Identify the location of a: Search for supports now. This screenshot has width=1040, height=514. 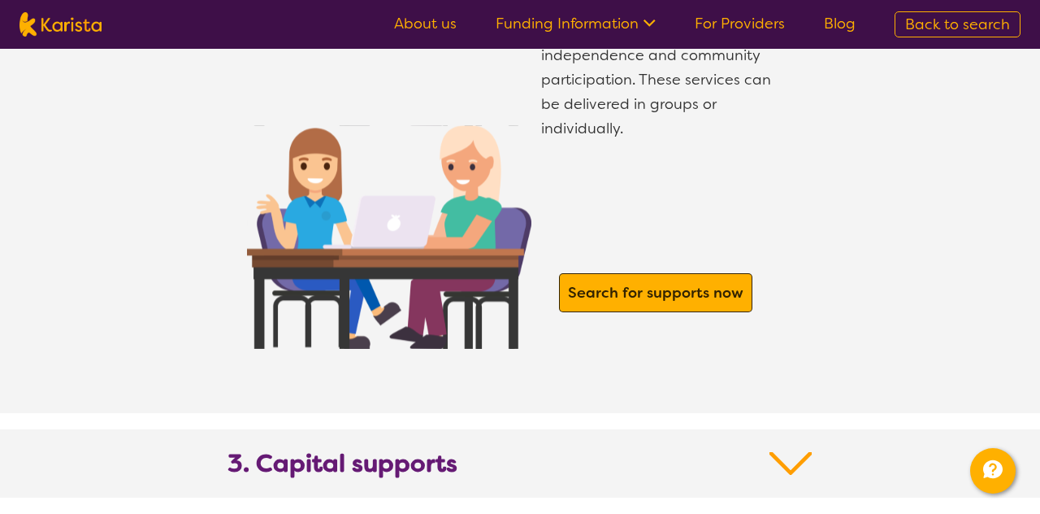
(656, 293).